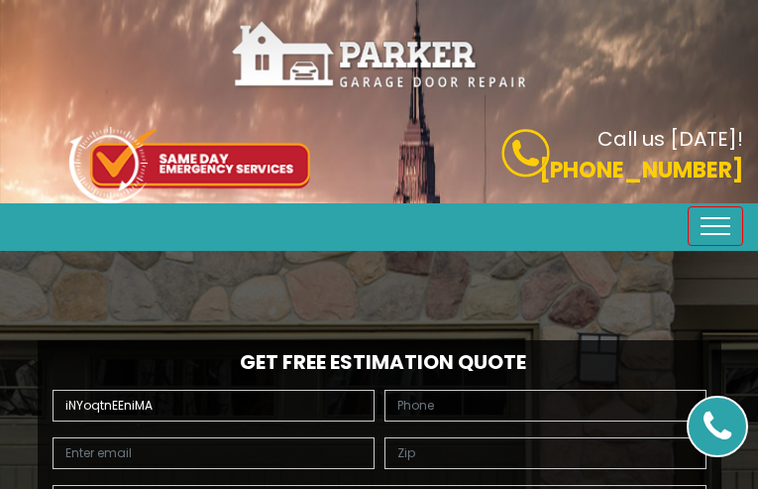  Describe the element at coordinates (380, 362) in the screenshot. I see `h2: Get Free Estimation Quote` at that location.